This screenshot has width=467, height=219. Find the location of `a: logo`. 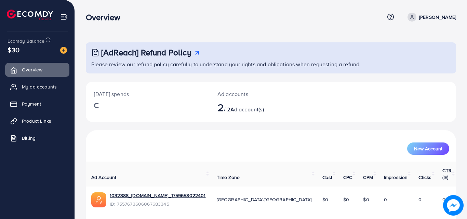

a: logo is located at coordinates (30, 15).